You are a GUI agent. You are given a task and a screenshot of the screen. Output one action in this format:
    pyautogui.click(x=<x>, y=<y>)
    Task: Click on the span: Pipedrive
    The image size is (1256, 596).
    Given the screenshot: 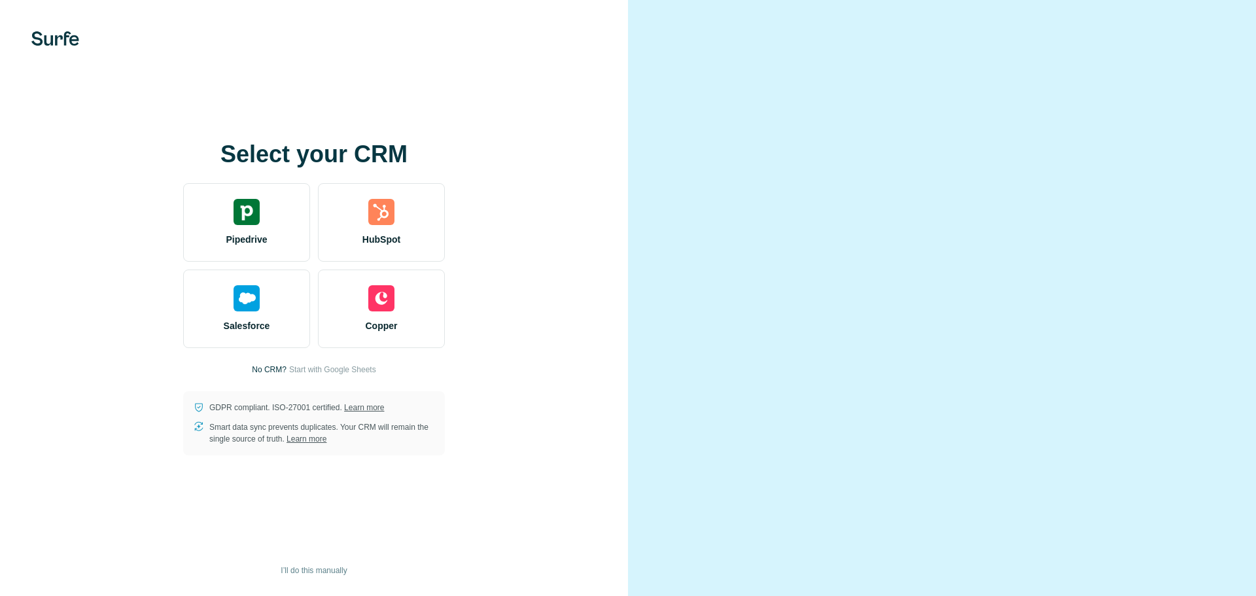 What is the action you would take?
    pyautogui.click(x=246, y=239)
    